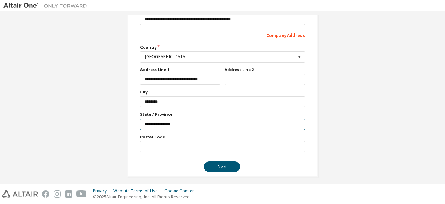 The height and width of the screenshot is (204, 445). I want to click on div: Privacy, so click(103, 191).